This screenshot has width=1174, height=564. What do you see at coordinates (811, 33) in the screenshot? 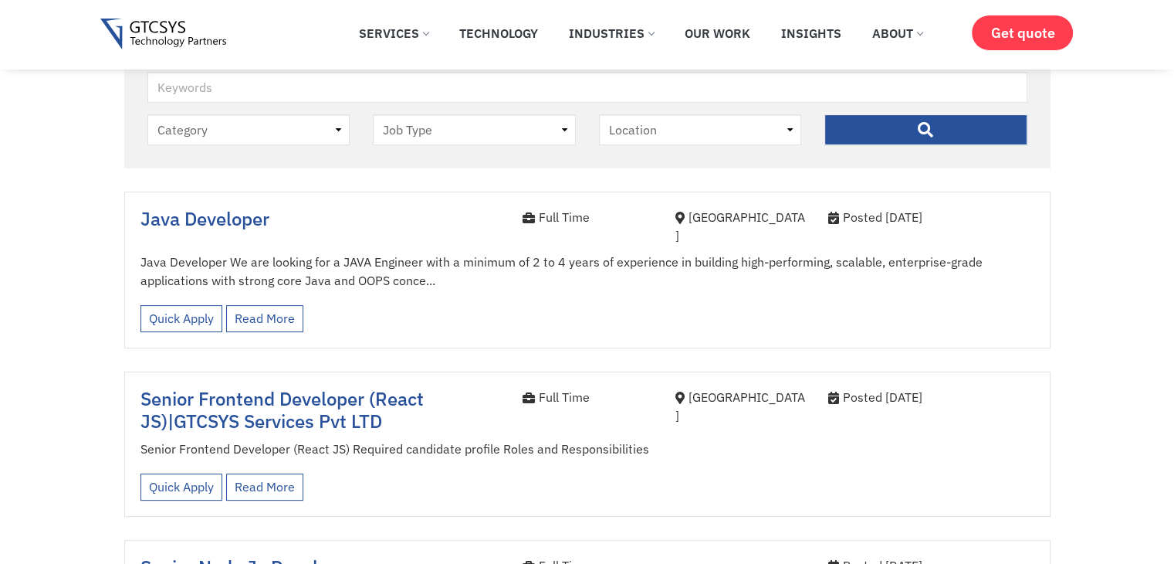
I see `a: Insights` at bounding box center [811, 33].